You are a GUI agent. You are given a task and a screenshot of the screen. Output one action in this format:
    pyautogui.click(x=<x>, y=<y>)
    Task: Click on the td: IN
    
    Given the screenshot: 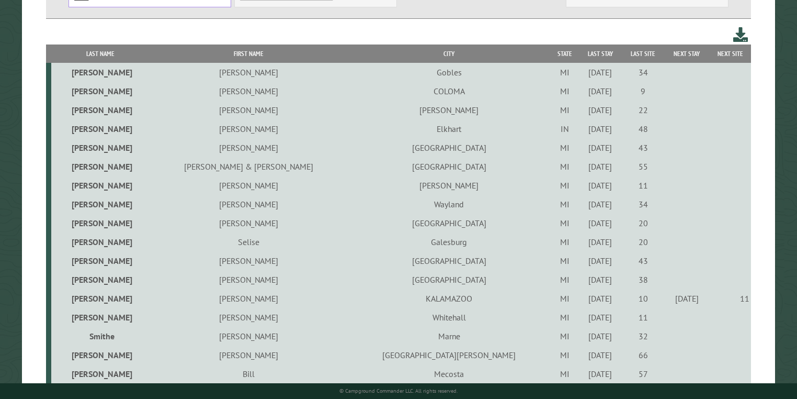 What is the action you would take?
    pyautogui.click(x=565, y=129)
    